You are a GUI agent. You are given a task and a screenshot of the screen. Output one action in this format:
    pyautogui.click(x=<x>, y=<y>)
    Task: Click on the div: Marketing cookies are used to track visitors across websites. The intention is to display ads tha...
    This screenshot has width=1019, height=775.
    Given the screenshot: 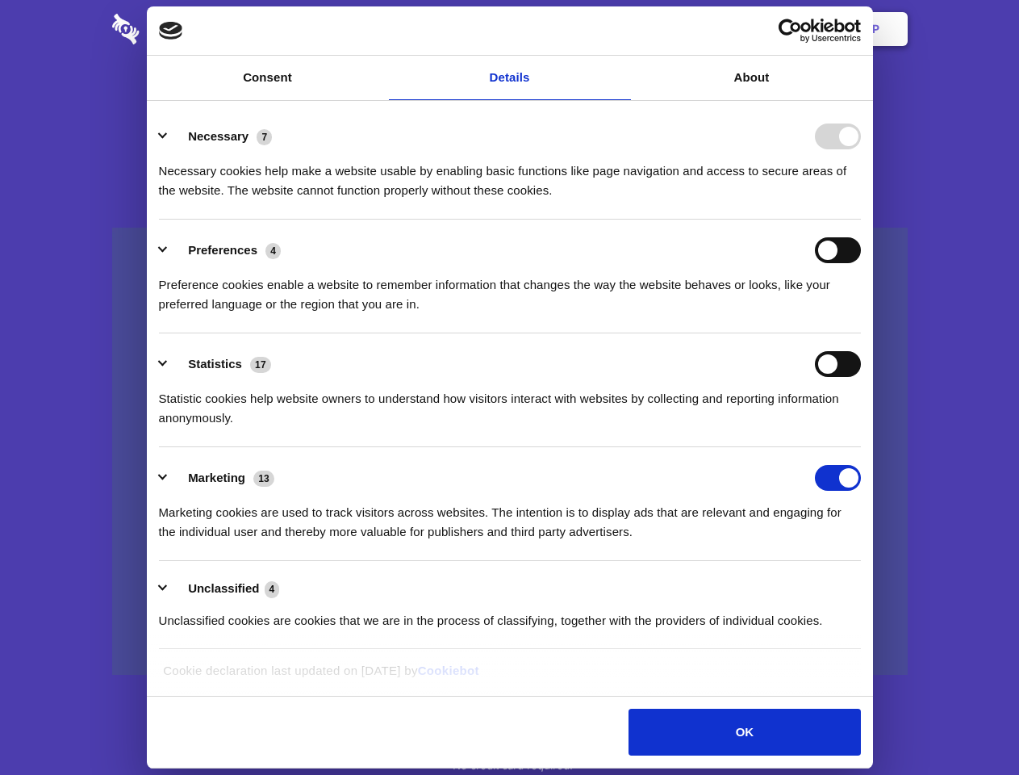 What is the action you would take?
    pyautogui.click(x=510, y=516)
    